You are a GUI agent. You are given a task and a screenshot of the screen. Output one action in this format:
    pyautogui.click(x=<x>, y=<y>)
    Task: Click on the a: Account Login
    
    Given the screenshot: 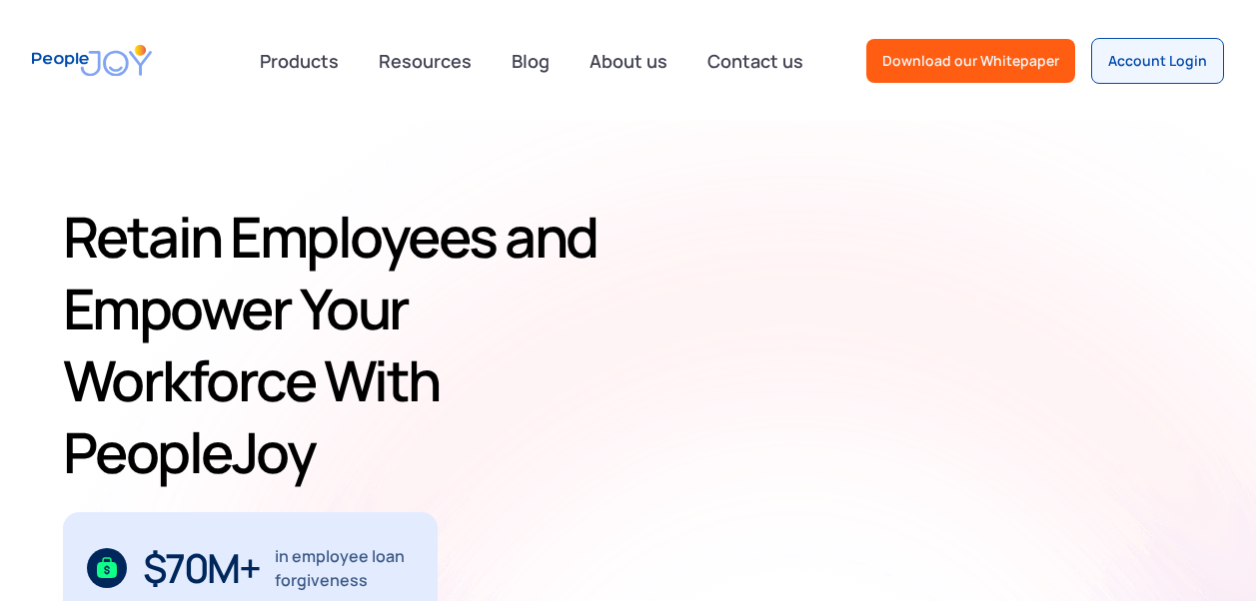 What is the action you would take?
    pyautogui.click(x=1157, y=61)
    